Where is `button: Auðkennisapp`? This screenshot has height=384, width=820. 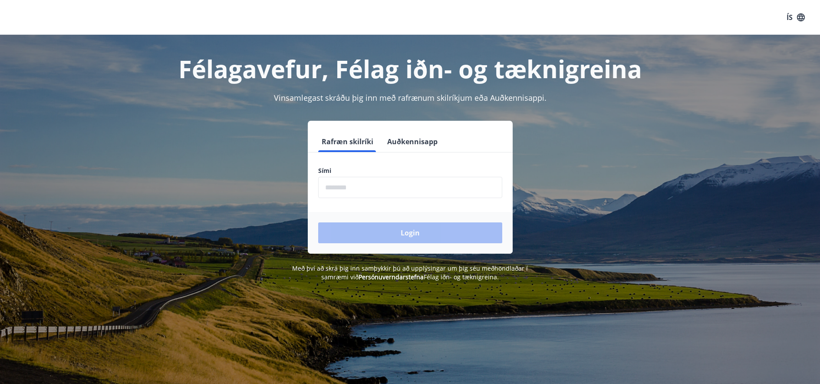 button: Auðkennisapp is located at coordinates (412, 142).